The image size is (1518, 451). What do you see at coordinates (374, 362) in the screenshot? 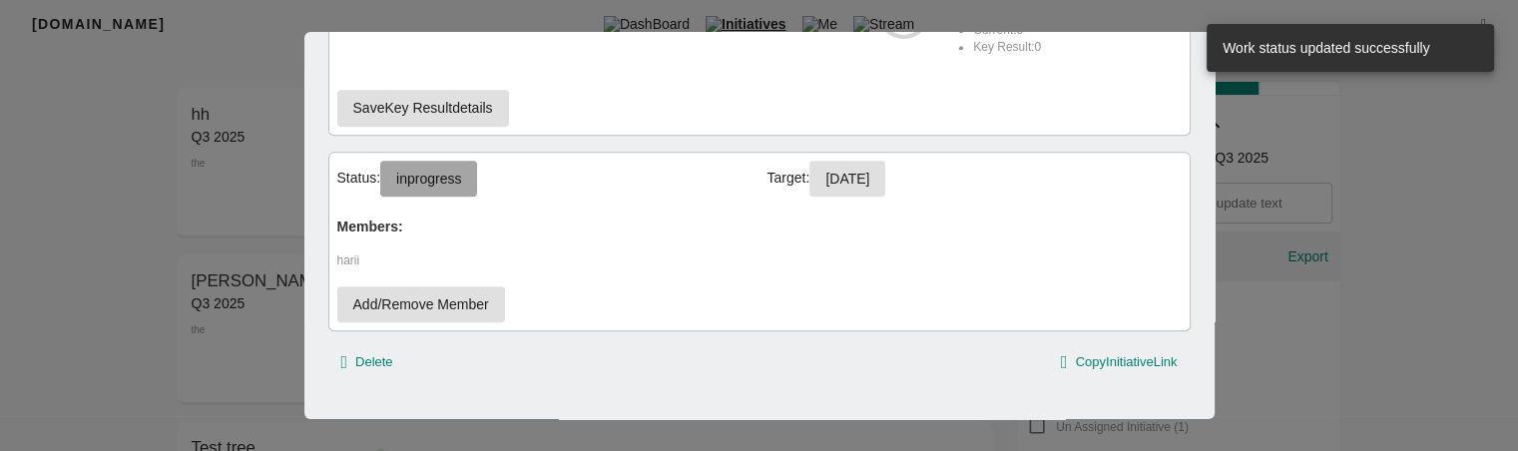
I see `span: Delete` at bounding box center [374, 362].